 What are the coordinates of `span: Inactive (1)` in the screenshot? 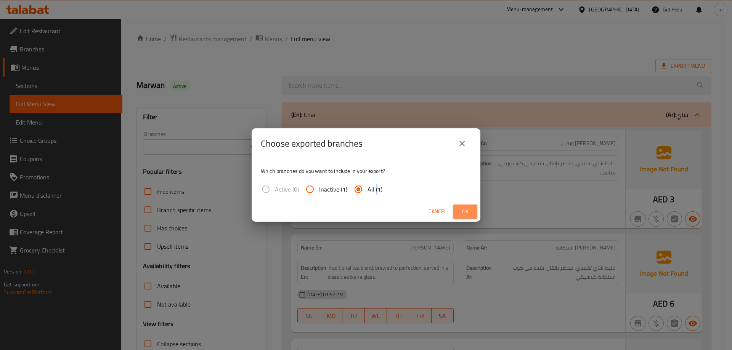 It's located at (333, 189).